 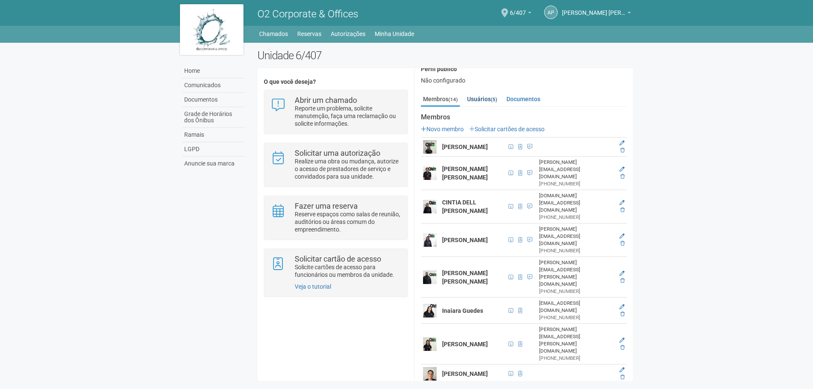 What do you see at coordinates (348, 222) in the screenshot?
I see `p: Reserve espaços como salas de reunião, auditórios ou áreas comum do empreendimento.` at bounding box center [348, 222].